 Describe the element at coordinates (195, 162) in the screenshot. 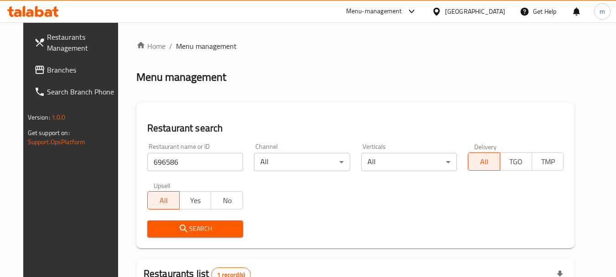

I see `input: Search for restaurant name or ID..` at that location.